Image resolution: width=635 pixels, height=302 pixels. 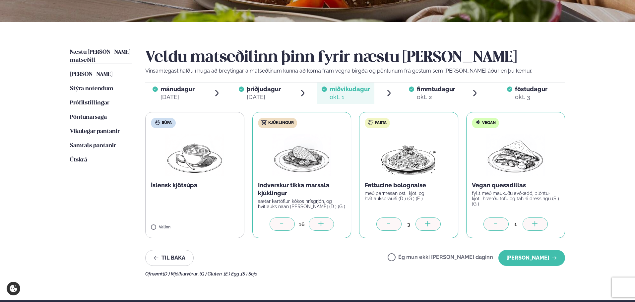 I want to click on span: Samtals pantanir, so click(x=93, y=145).